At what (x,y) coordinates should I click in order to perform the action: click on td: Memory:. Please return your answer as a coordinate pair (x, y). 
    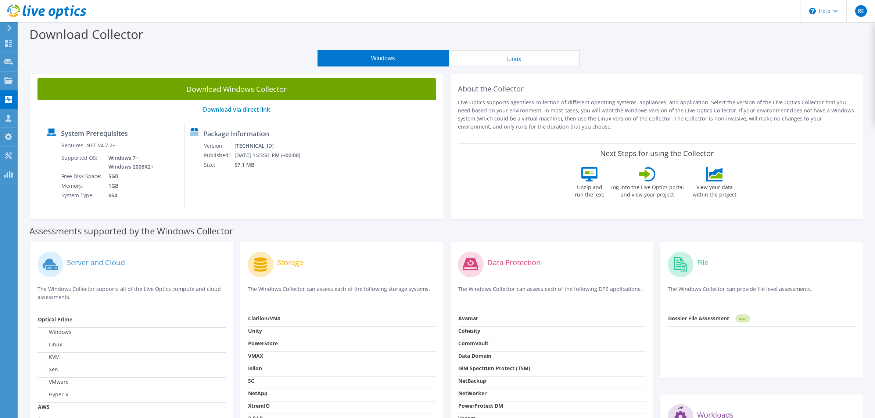
    Looking at the image, I should click on (82, 186).